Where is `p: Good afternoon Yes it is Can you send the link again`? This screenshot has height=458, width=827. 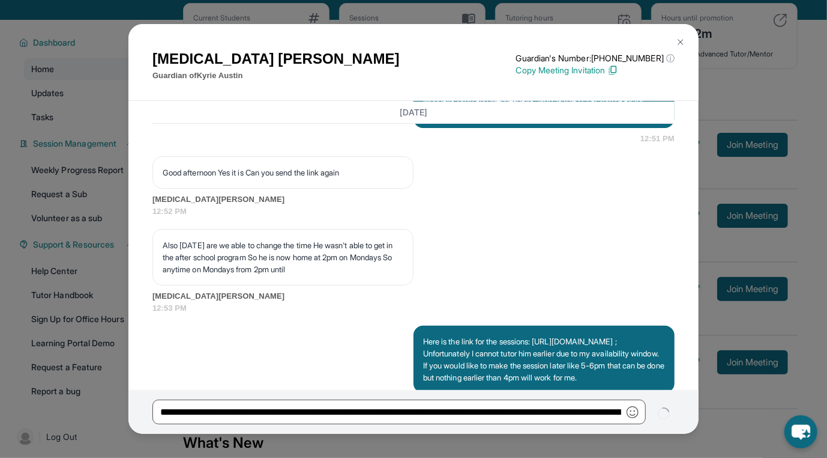 p: Good afternoon Yes it is Can you send the link again is located at coordinates (283, 172).